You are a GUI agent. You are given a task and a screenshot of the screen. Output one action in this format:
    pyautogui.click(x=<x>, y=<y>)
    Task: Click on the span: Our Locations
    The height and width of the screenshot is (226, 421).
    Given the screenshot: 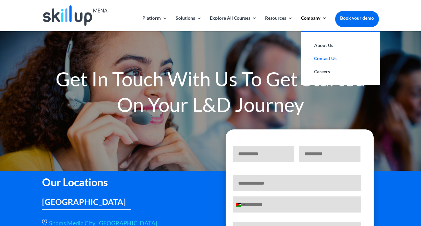 What is the action you would take?
    pyautogui.click(x=75, y=182)
    